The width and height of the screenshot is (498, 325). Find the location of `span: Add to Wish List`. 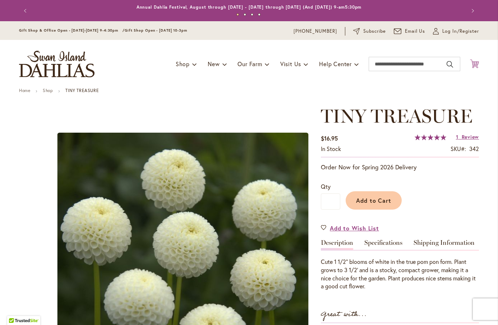

span: Add to Wish List is located at coordinates (354, 228).